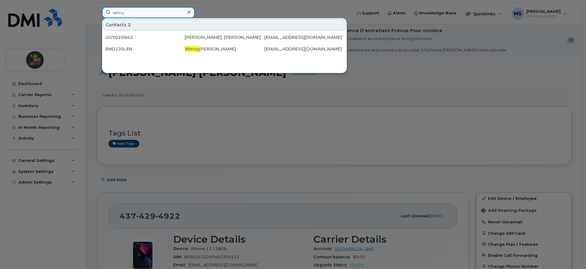 The width and height of the screenshot is (586, 269). I want to click on span: 2, so click(129, 25).